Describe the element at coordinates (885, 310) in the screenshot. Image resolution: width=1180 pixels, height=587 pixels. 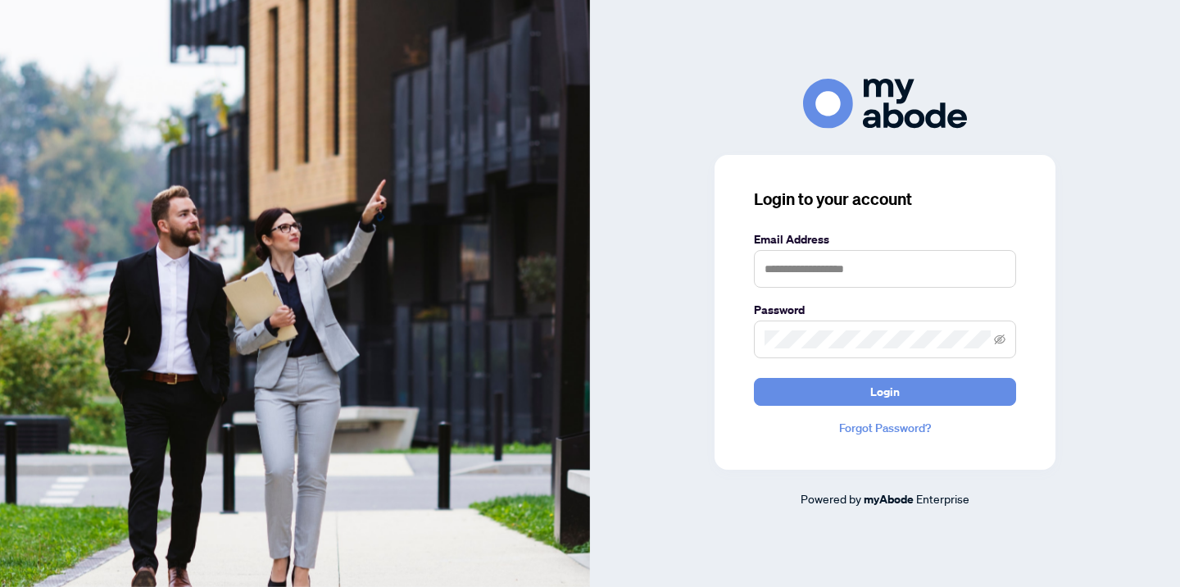
I see `label: Password` at that location.